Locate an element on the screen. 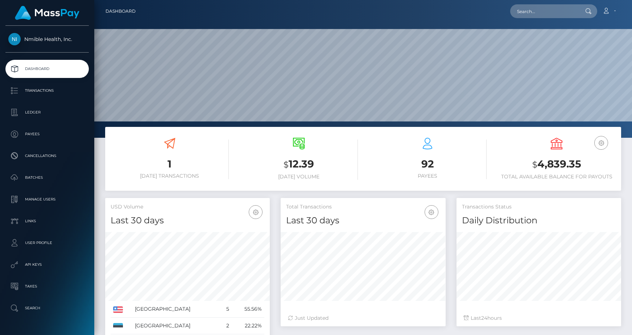 This screenshot has height=335, width=632. td: 2 is located at coordinates (226, 326).